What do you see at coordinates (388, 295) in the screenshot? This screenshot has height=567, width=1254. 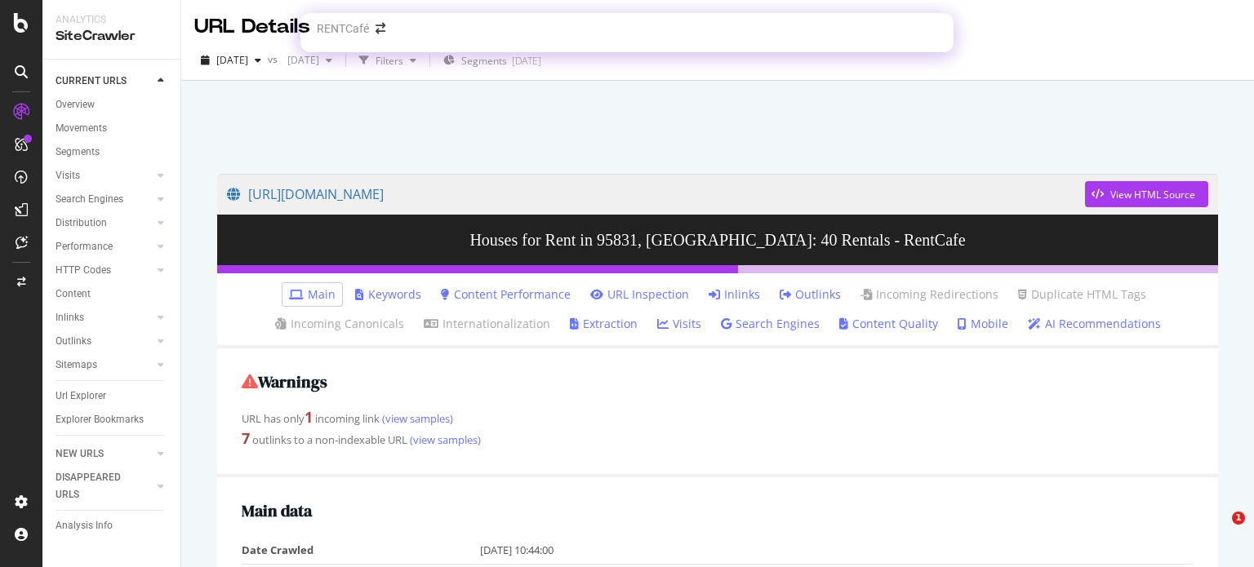 I see `a: Keywords` at bounding box center [388, 295].